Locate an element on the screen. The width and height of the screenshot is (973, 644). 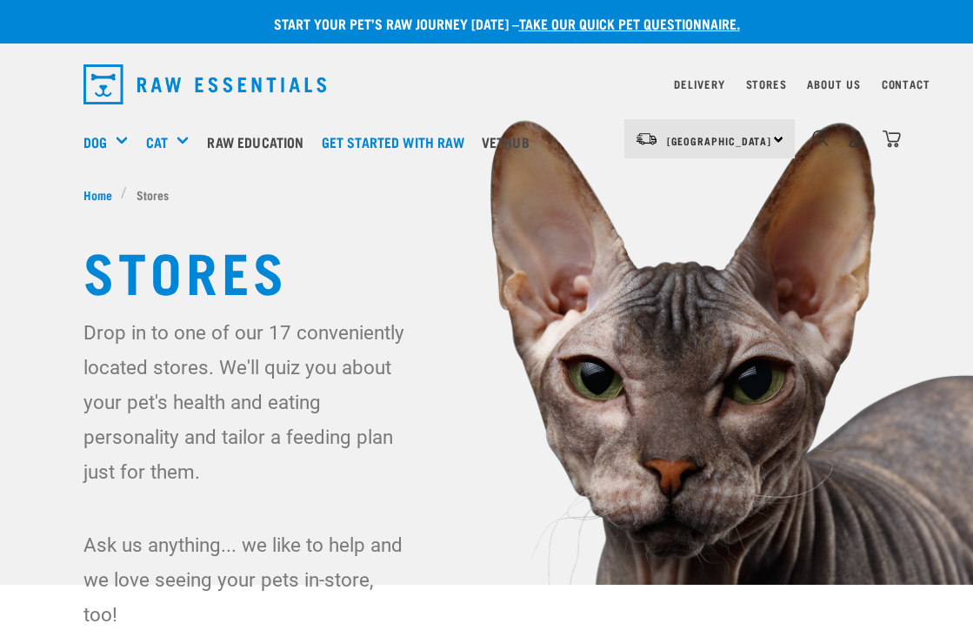
a: take our quick pet questionnaire. is located at coordinates (630, 23).